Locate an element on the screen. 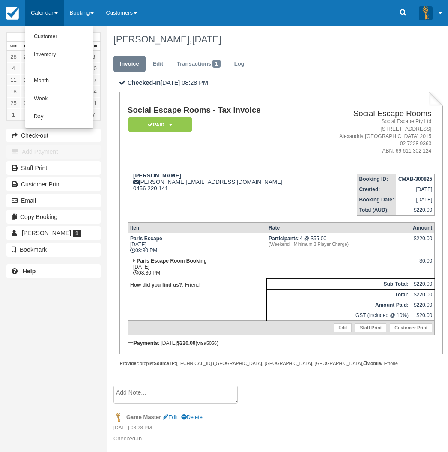  th: Item is located at coordinates (197, 228).